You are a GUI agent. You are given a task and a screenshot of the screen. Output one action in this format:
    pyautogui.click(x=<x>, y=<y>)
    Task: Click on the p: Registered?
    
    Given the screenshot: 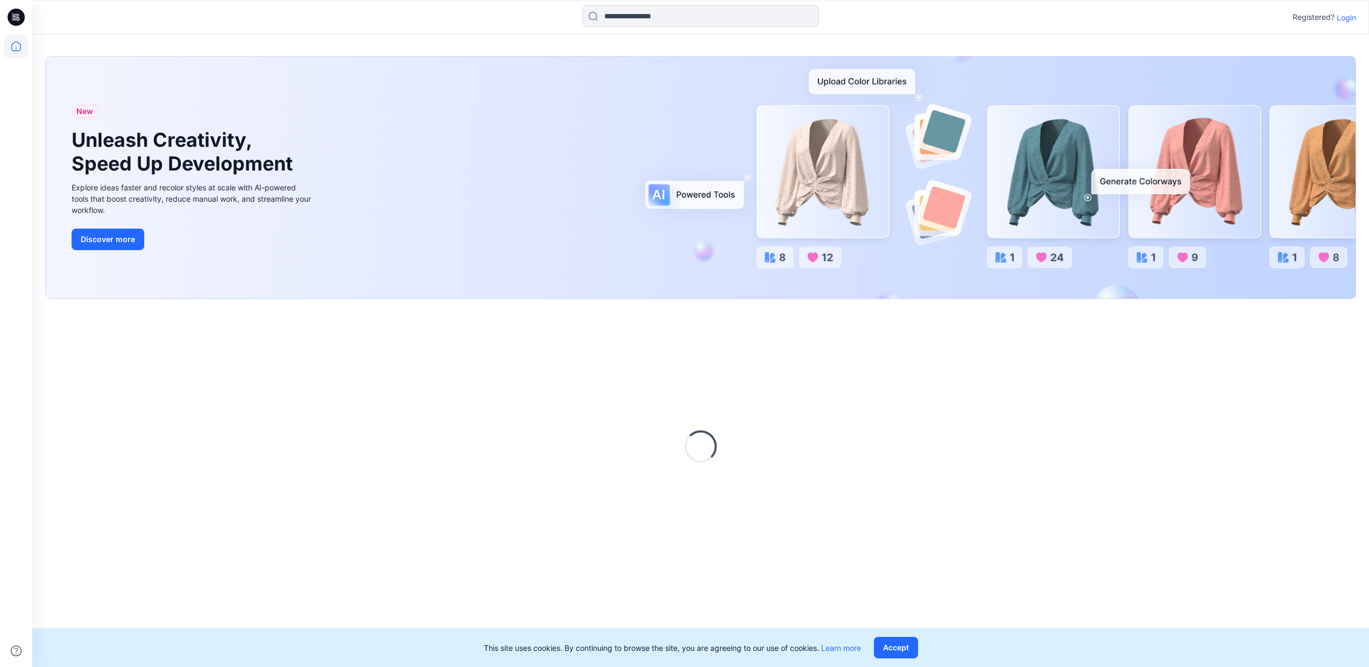 What is the action you would take?
    pyautogui.click(x=1314, y=17)
    